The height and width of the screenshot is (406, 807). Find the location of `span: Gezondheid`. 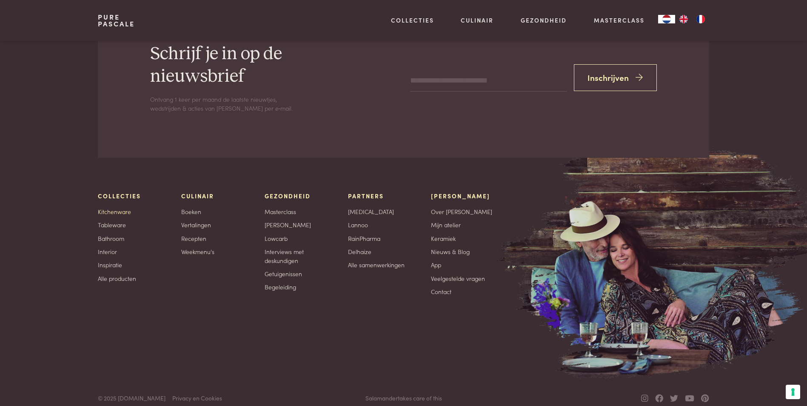

span: Gezondheid is located at coordinates (288, 196).